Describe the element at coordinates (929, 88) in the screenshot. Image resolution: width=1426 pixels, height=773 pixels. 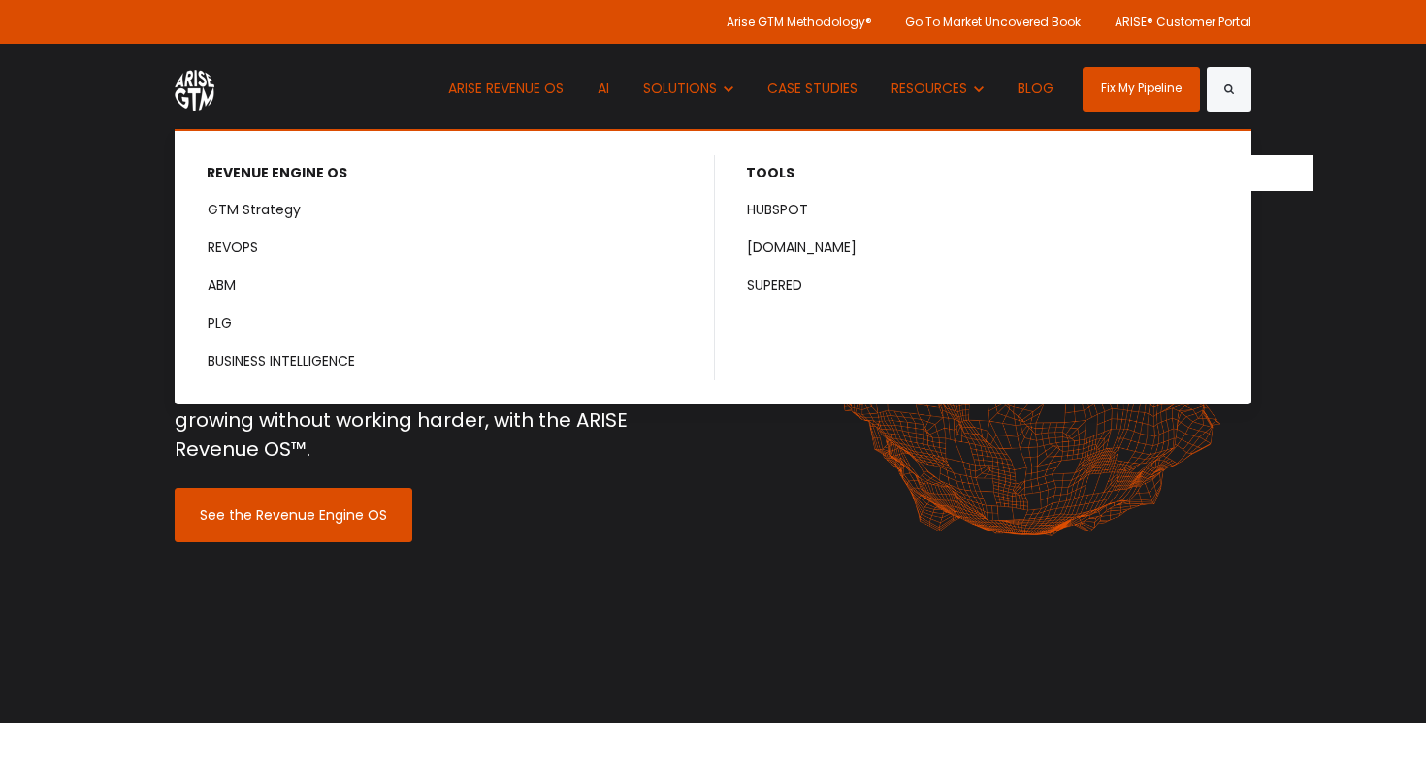
I see `span: RESOURCES` at that location.